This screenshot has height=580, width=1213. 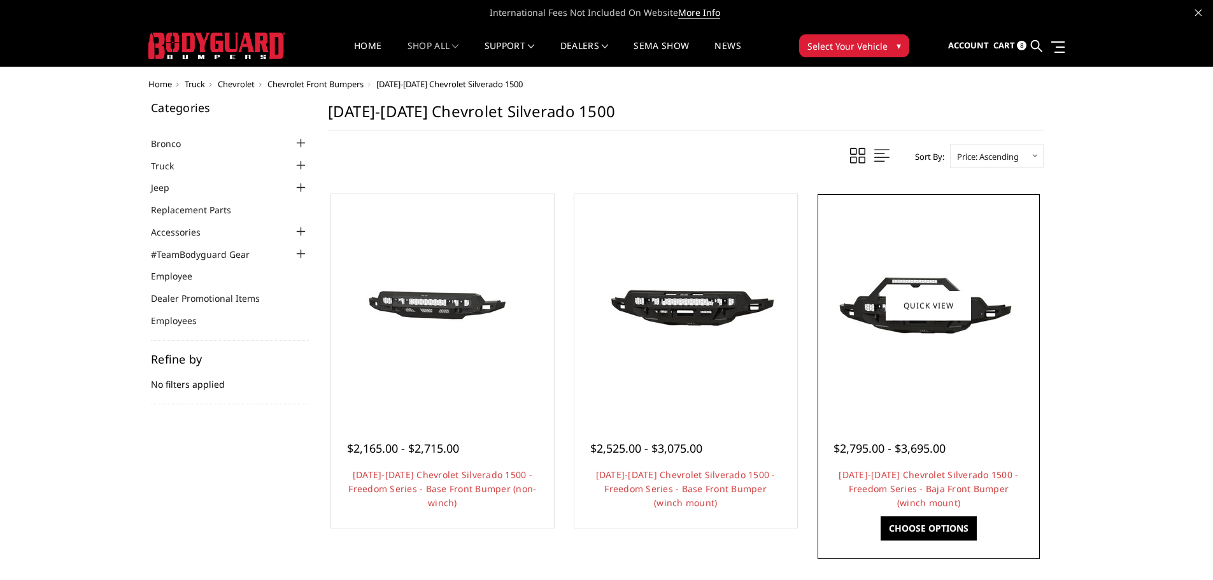 I want to click on a: #TeamBodyguard Gear, so click(x=208, y=254).